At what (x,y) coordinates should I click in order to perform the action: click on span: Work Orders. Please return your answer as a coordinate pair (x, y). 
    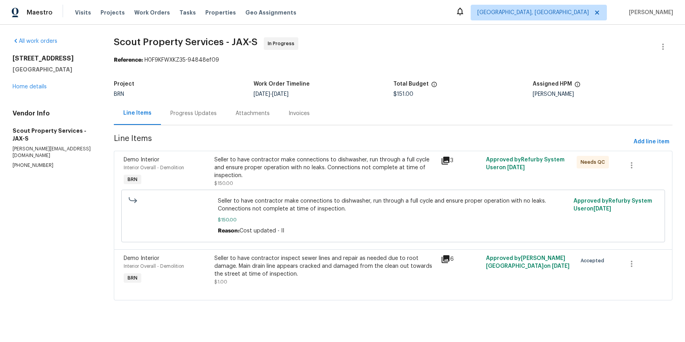
    Looking at the image, I should click on (152, 13).